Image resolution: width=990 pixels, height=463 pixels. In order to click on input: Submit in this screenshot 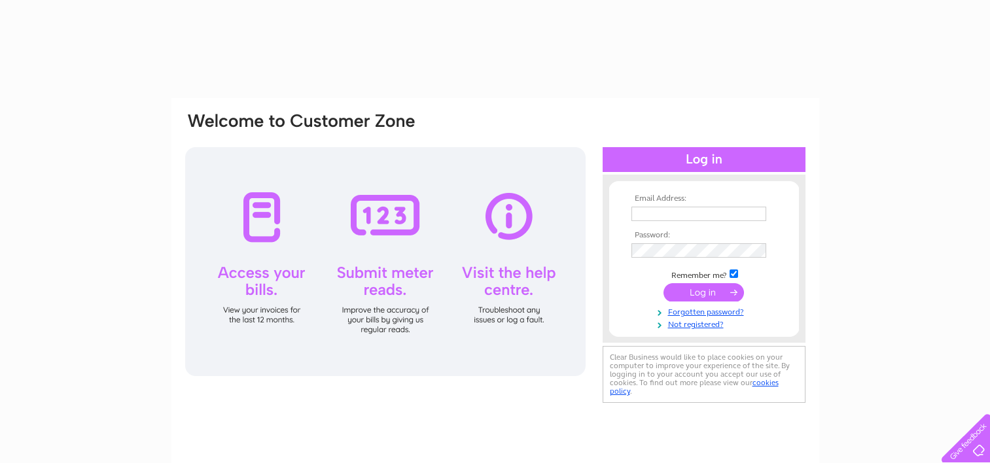, I will do `click(704, 293)`.